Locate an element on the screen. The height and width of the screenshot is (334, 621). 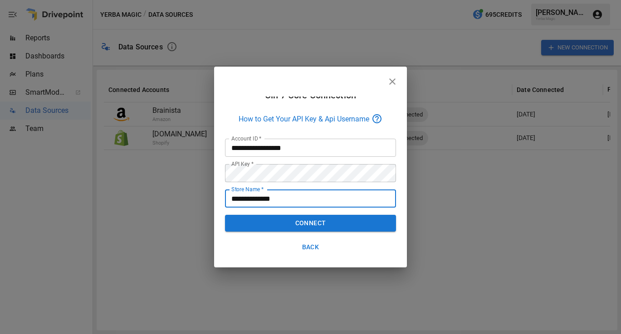
label: API Key is located at coordinates (242, 164).